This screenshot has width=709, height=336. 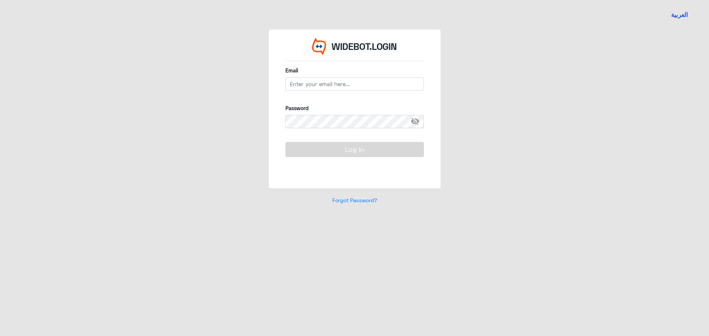 What do you see at coordinates (679, 15) in the screenshot?
I see `a: SWITCHLANG` at bounding box center [679, 15].